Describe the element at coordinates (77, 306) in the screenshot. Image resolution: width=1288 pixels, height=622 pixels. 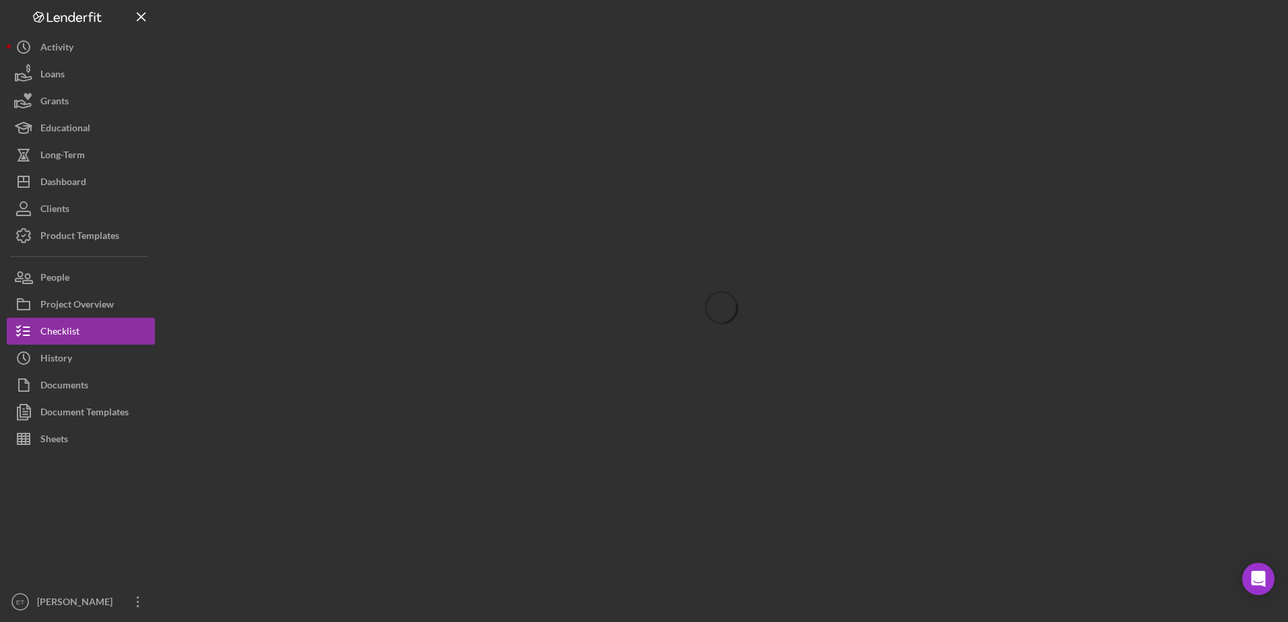
I see `div: Project Overview` at that location.